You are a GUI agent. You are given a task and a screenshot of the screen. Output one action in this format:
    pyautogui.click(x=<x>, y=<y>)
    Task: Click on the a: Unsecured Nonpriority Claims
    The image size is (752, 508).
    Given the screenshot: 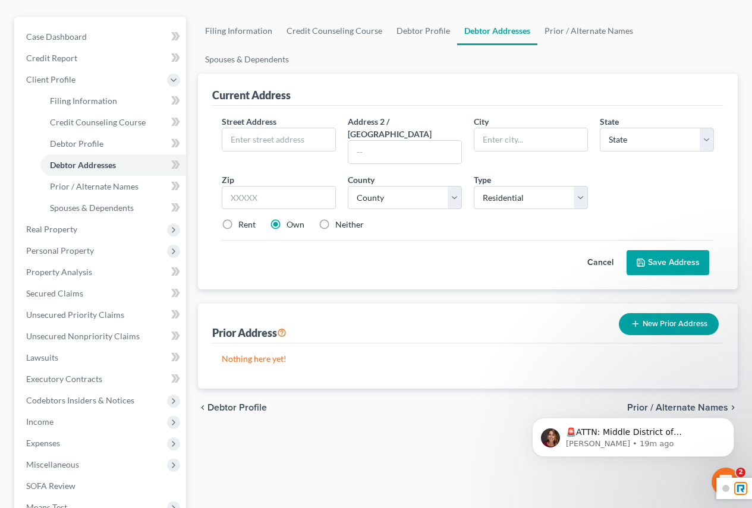 What is the action you would take?
    pyautogui.click(x=101, y=337)
    